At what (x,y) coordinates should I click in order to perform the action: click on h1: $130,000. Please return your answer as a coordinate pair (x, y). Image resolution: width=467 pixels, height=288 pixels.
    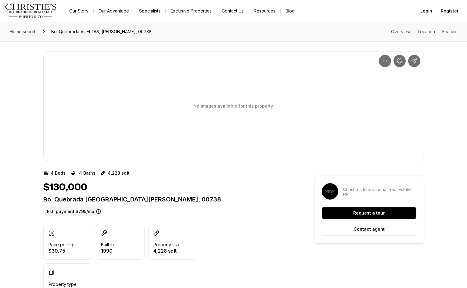
    Looking at the image, I should click on (65, 188).